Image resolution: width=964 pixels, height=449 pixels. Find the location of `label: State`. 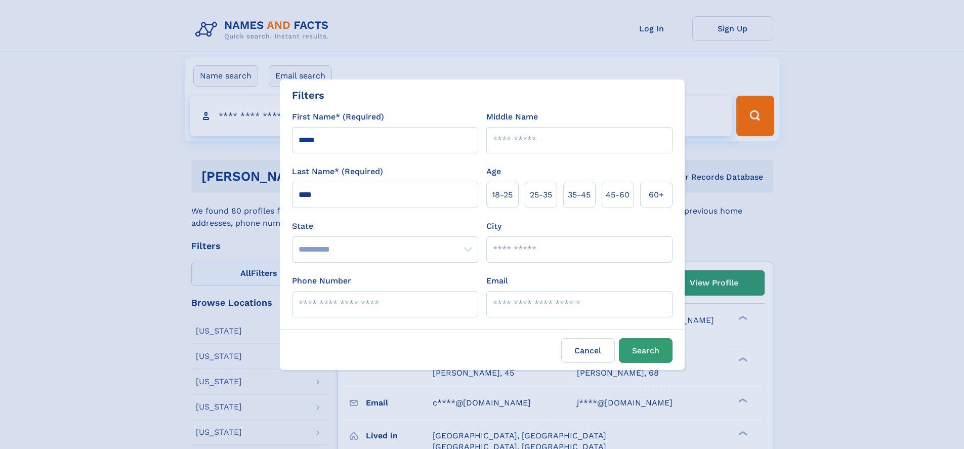

label: State is located at coordinates (385, 226).